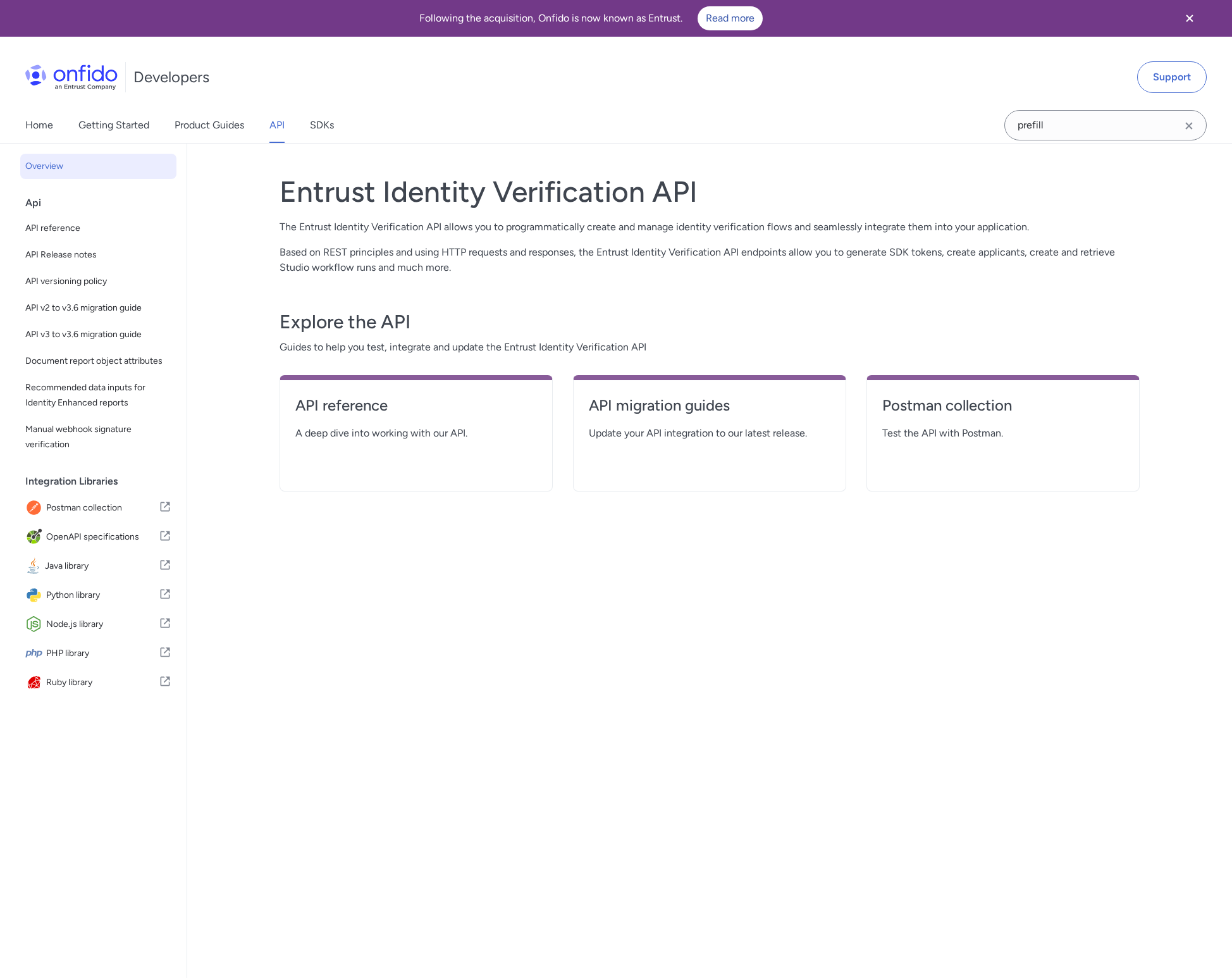 The width and height of the screenshot is (1232, 978). What do you see at coordinates (416, 434) in the screenshot?
I see `span: A deep dive into working with our API.` at bounding box center [416, 434].